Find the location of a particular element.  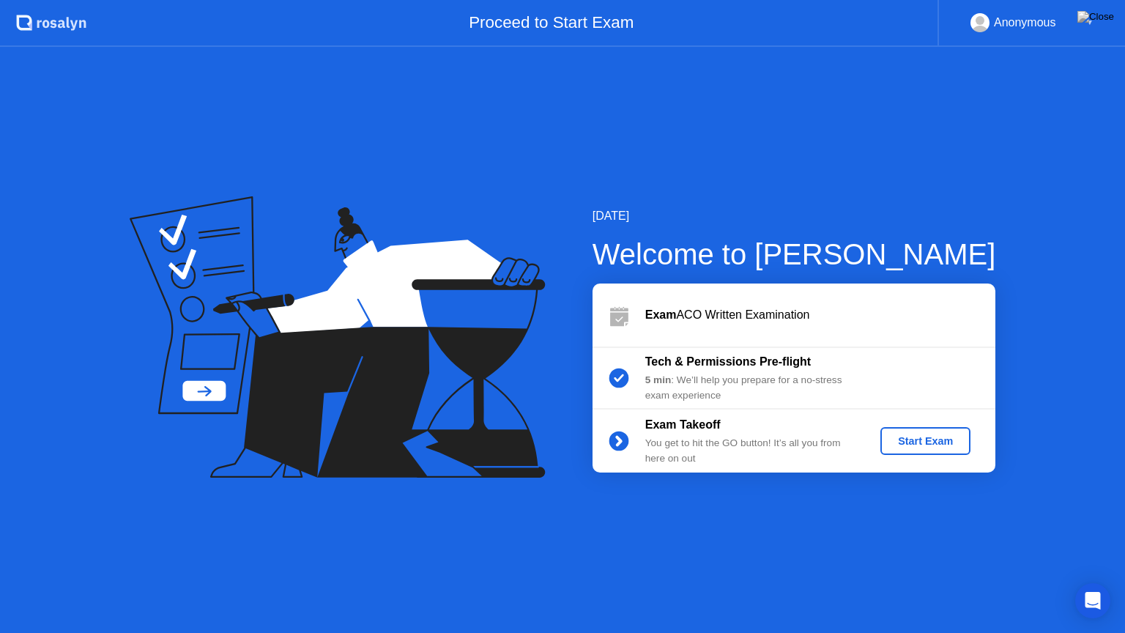

div: Start Exam is located at coordinates (925, 441).